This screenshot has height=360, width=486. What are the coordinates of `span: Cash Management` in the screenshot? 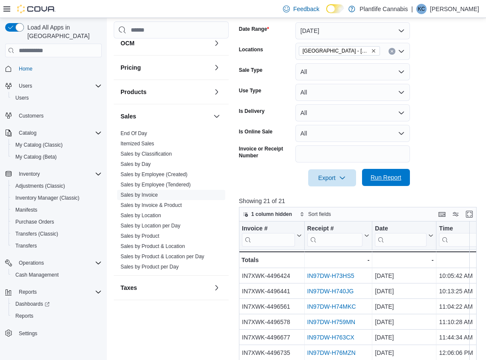 It's located at (37, 275).